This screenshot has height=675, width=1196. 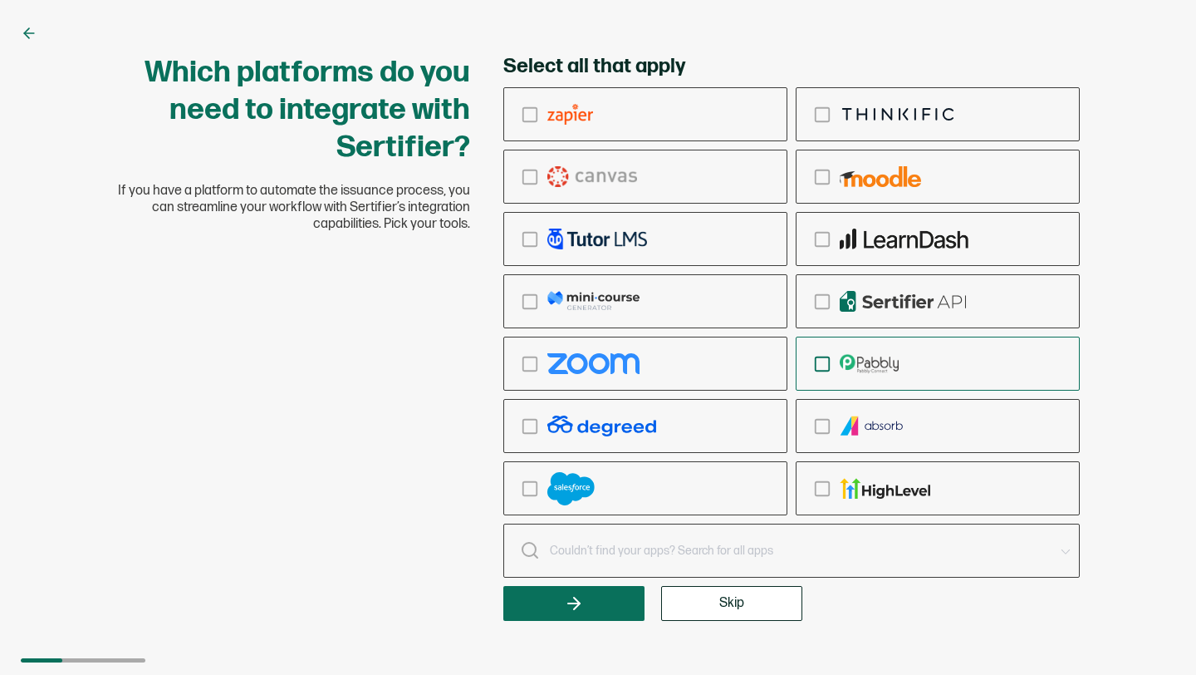 I want to click on img: learndash, so click(x=904, y=238).